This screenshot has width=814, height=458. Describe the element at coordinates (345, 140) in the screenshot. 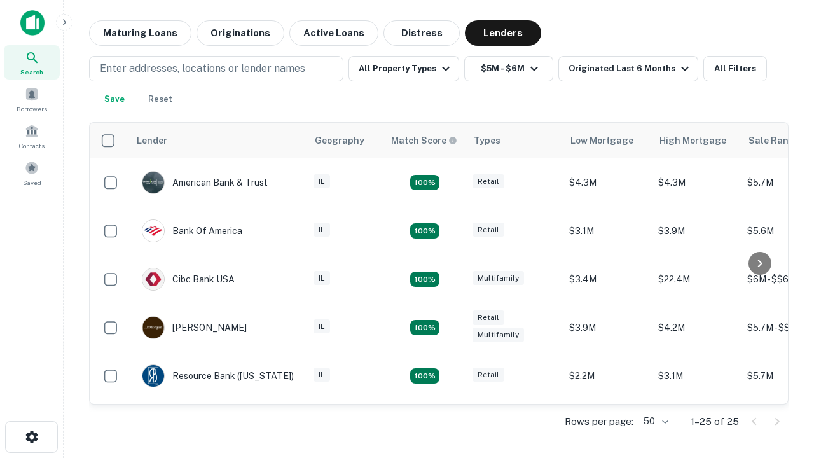

I see `th: Geography` at that location.